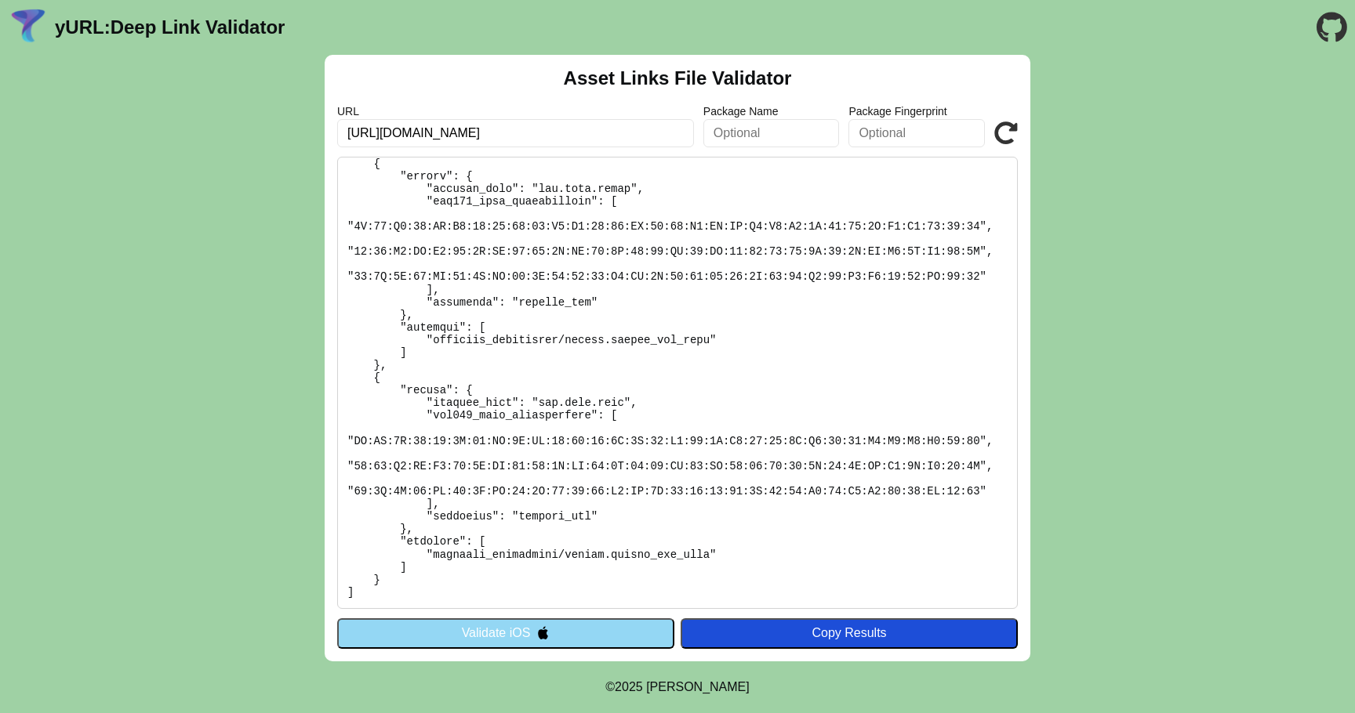 The width and height of the screenshot is (1355, 713). What do you see at coordinates (169, 27) in the screenshot?
I see `a: yURL:Deep Link Validator` at bounding box center [169, 27].